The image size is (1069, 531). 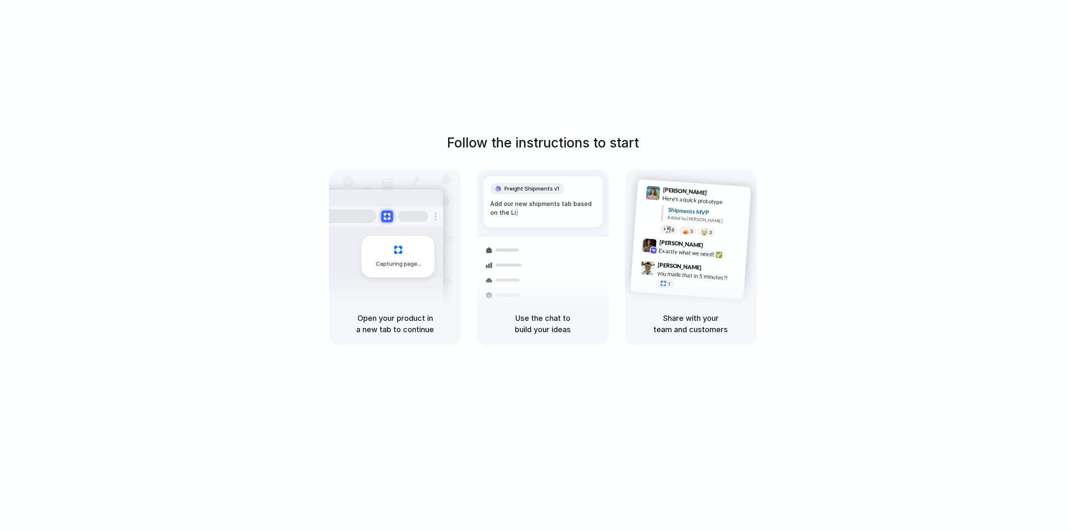 What do you see at coordinates (543, 208) in the screenshot?
I see `div: Add our new shipments tab based on the Li` at bounding box center [543, 208].